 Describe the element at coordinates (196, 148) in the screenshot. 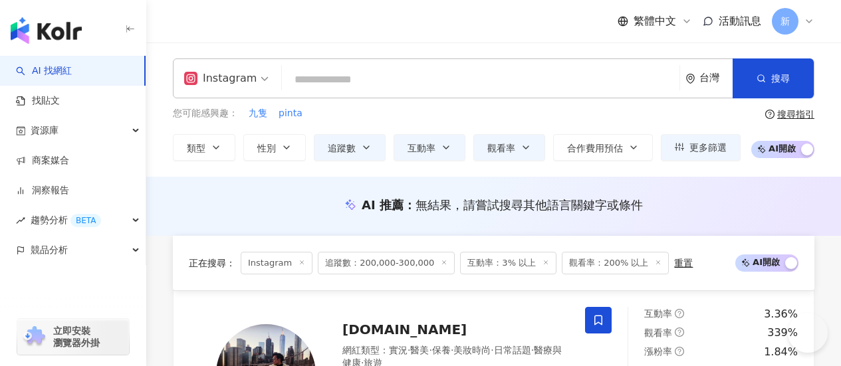

I see `span: 類型` at that location.